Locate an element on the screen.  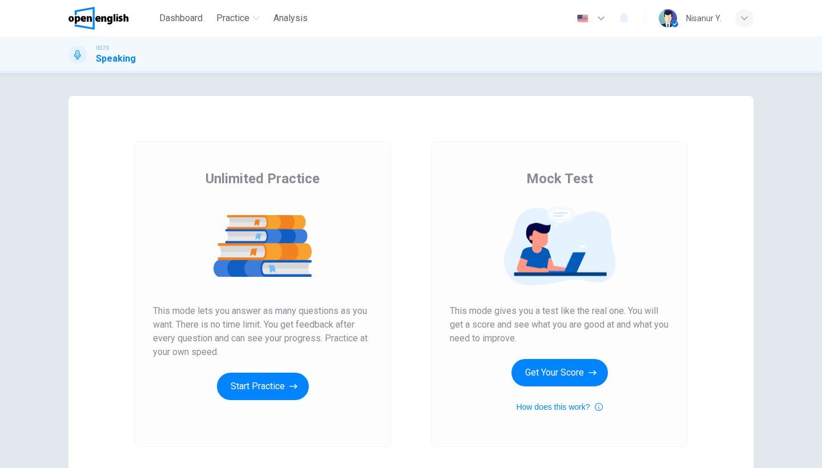
button: Practice is located at coordinates (238, 18).